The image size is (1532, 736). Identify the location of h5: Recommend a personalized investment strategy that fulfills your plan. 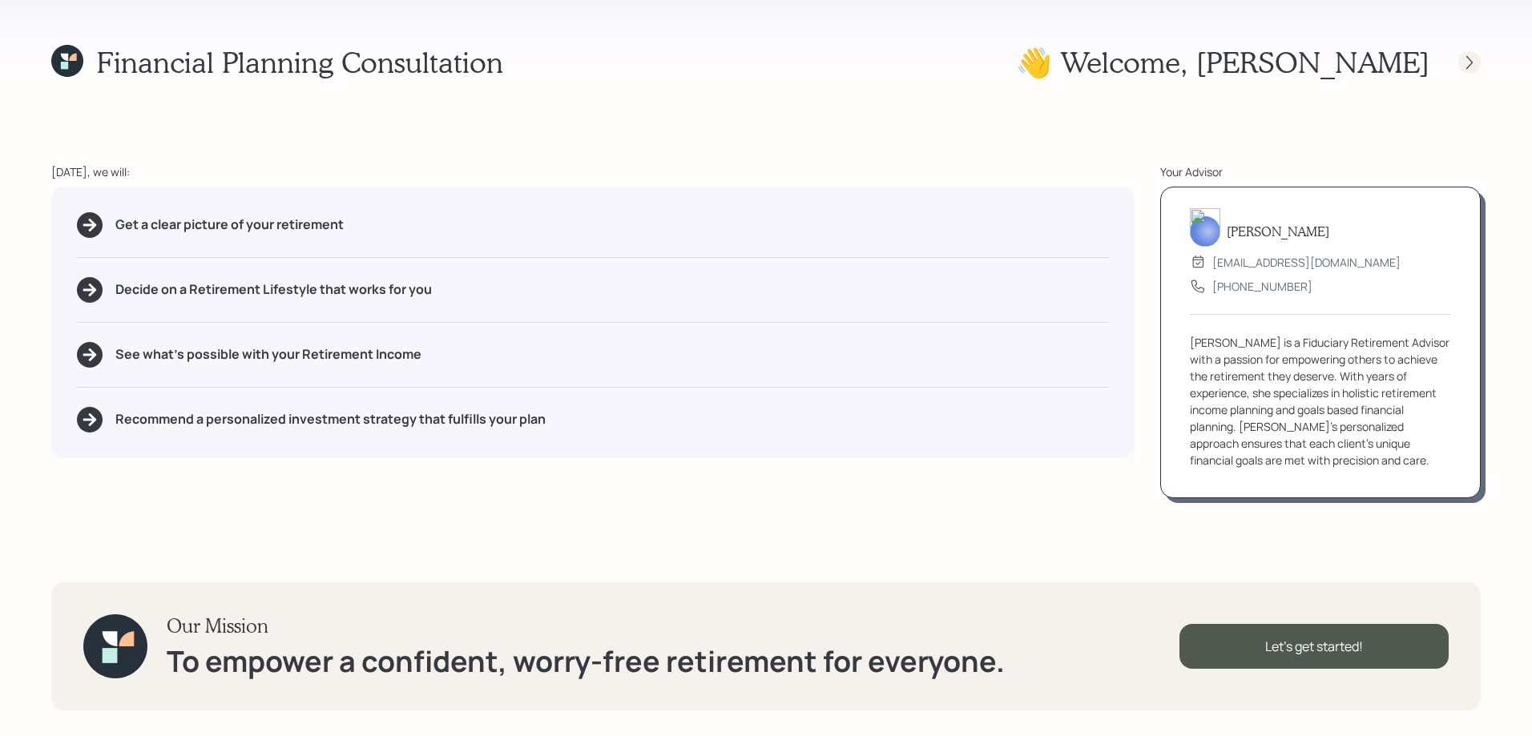
(330, 419).